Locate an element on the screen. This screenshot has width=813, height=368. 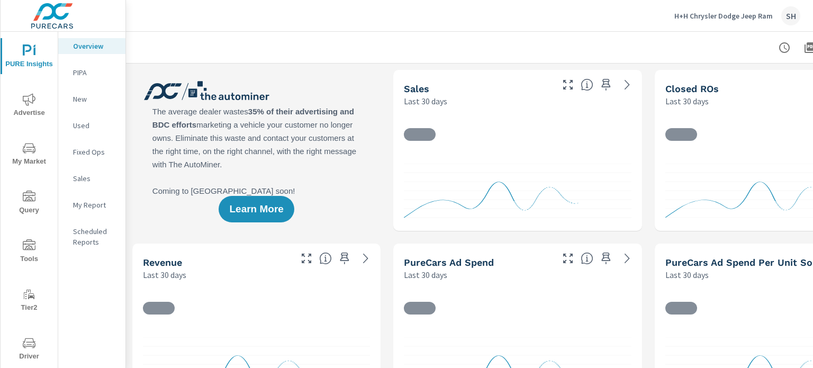
h5: Closed ROs is located at coordinates (692, 88).